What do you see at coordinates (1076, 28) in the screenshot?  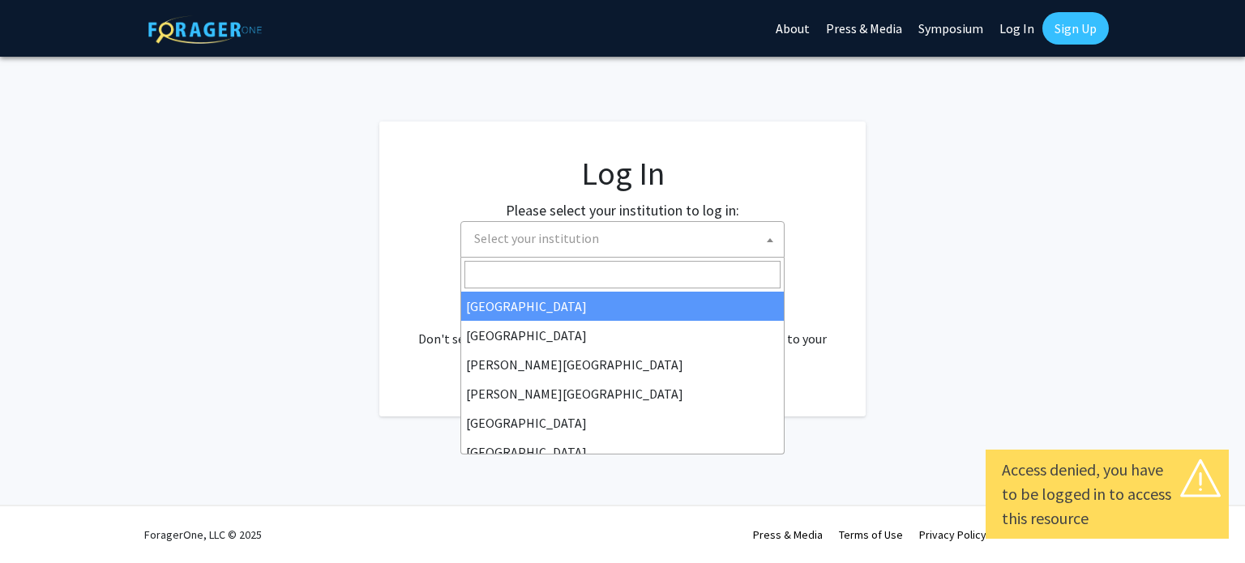 I see `a: Sign Up` at bounding box center [1076, 28].